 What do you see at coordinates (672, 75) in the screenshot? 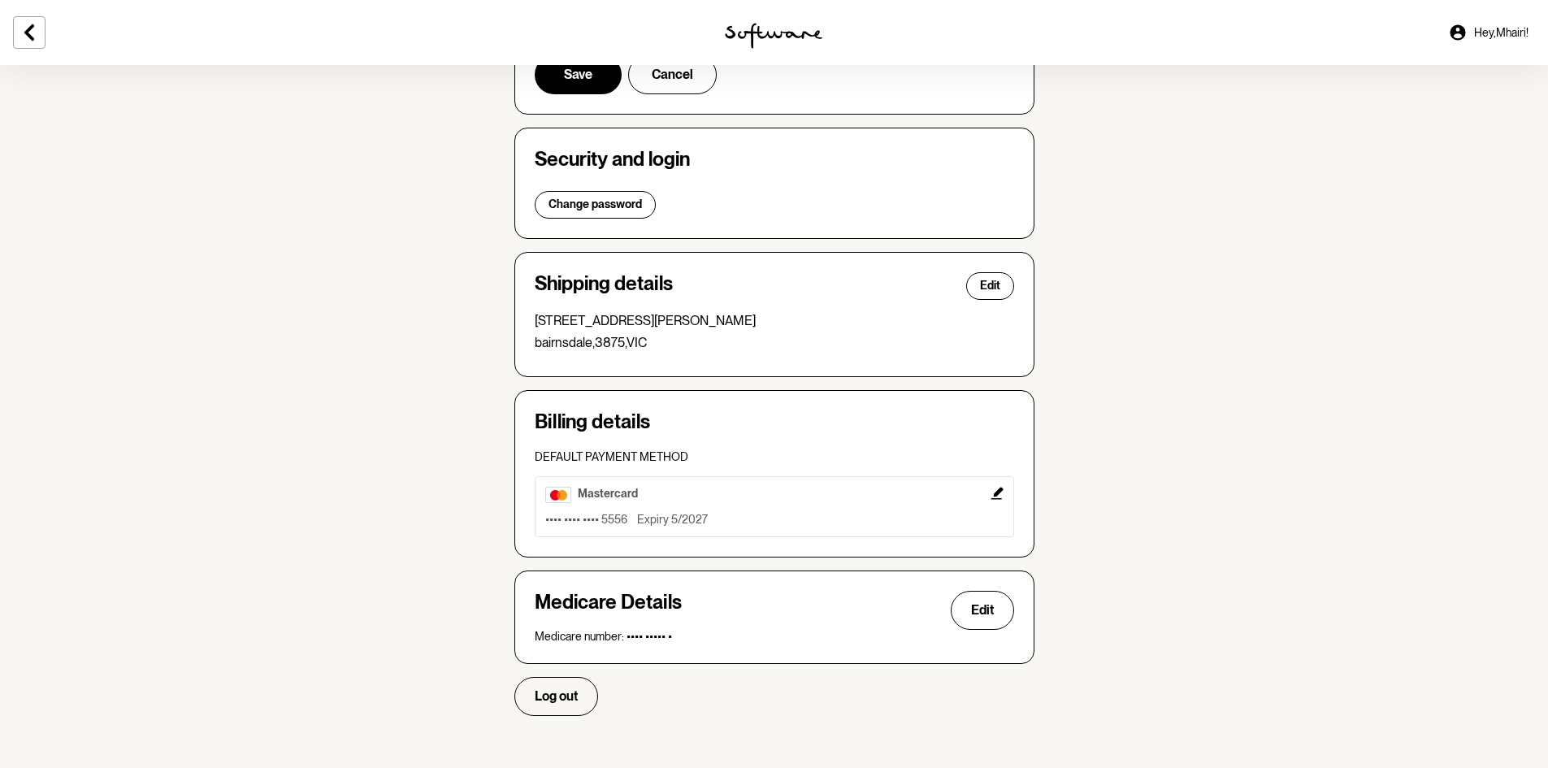
I see `button: Cancel` at bounding box center [672, 75].